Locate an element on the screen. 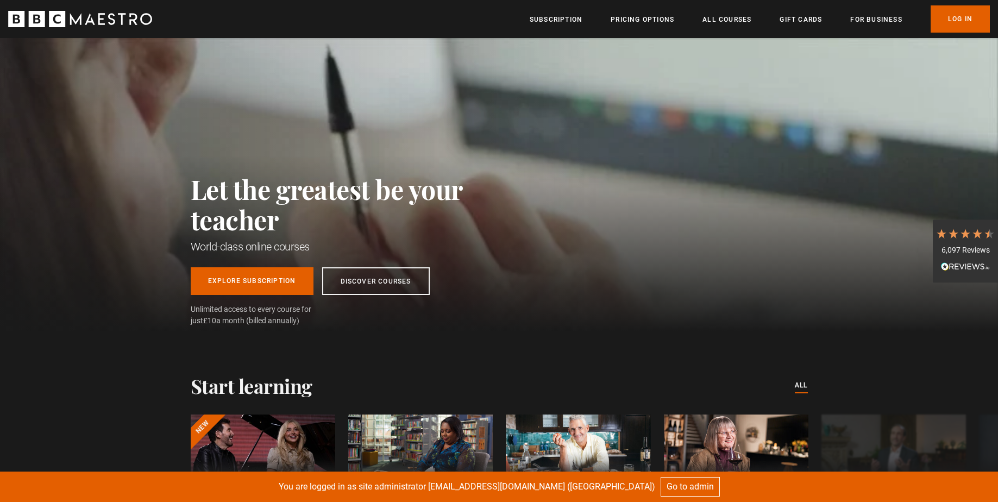 The width and height of the screenshot is (998, 502). a: Explore Subscription is located at coordinates (252, 281).